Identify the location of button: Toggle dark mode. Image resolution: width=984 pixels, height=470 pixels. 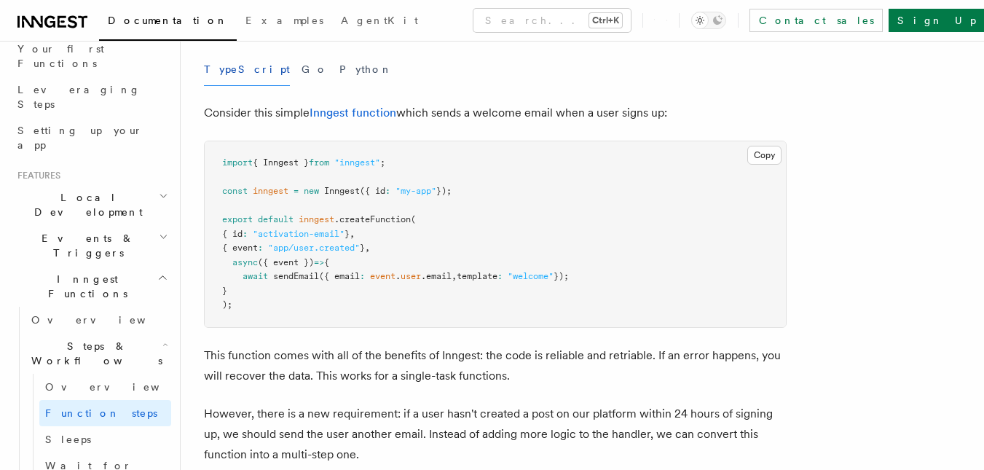
(709, 20).